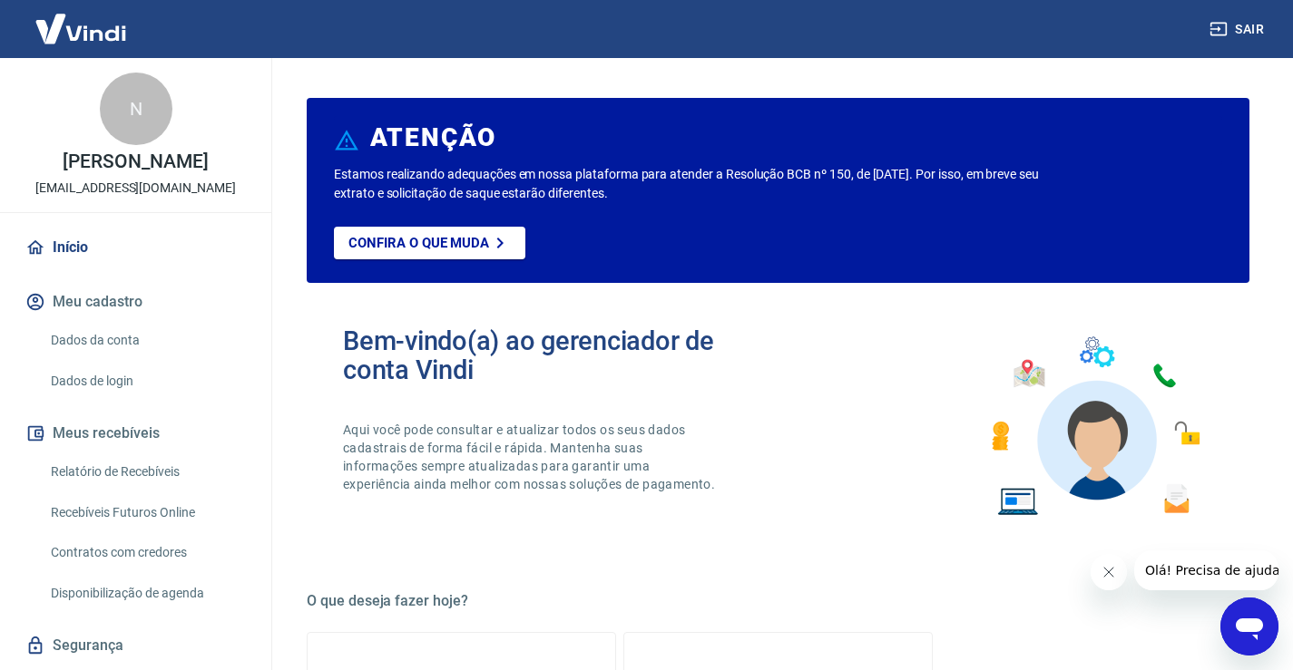  Describe the element at coordinates (1238, 29) in the screenshot. I see `button: Sair` at that location.